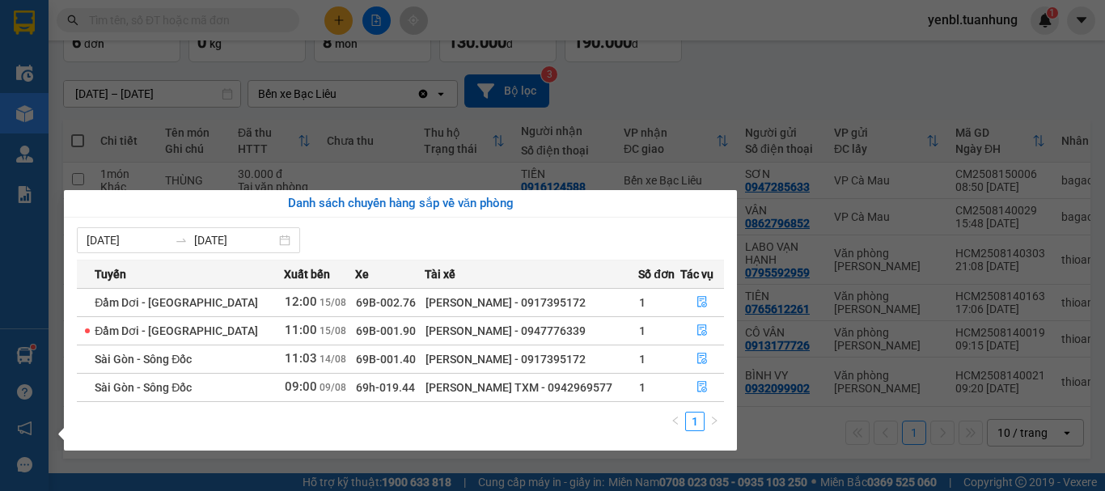  What do you see at coordinates (332, 387) in the screenshot?
I see `span: 09/08` at bounding box center [332, 387].